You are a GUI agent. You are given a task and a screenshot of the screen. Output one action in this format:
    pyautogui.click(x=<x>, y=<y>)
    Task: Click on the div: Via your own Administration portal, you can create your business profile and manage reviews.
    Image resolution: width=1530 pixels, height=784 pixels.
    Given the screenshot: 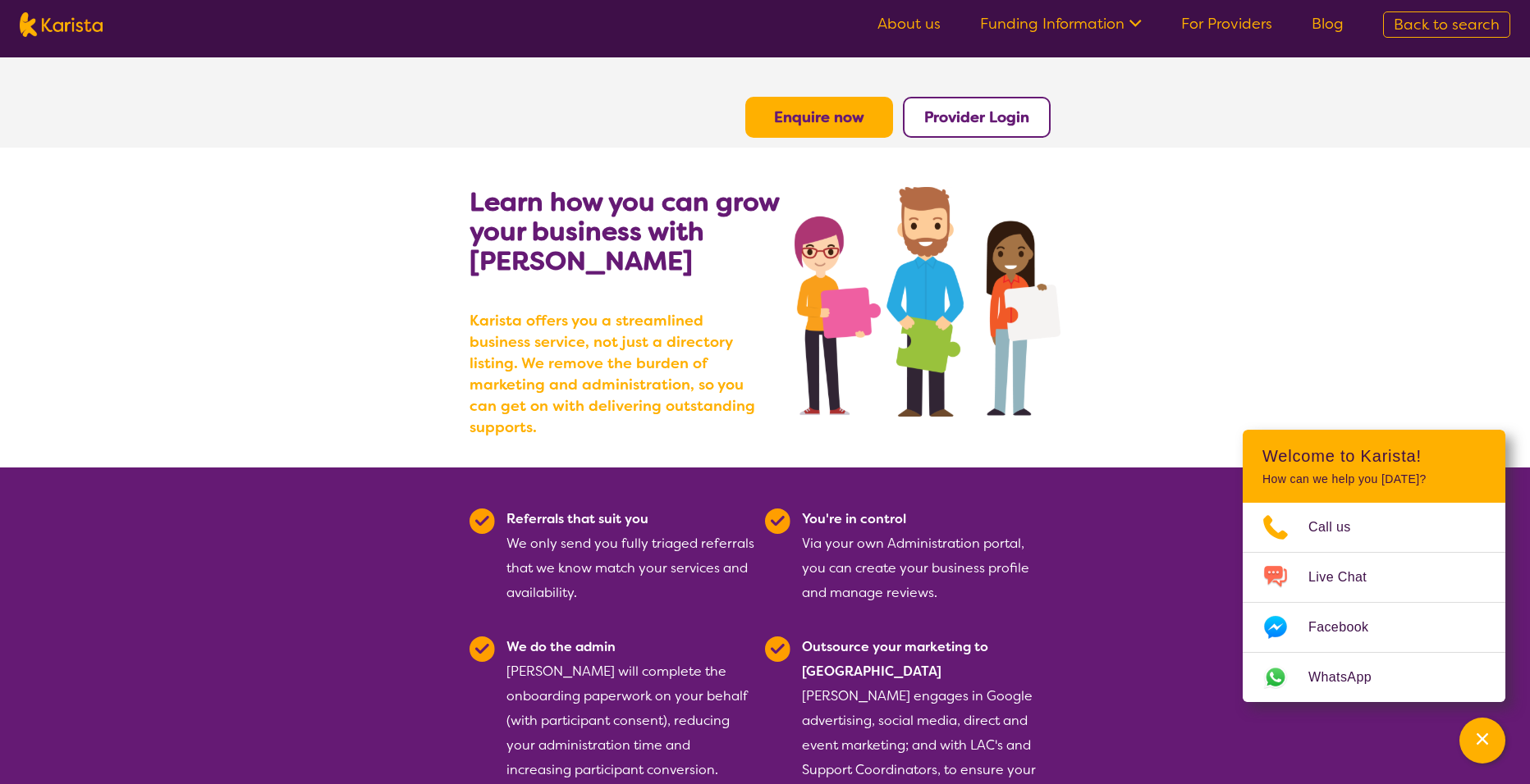 What is the action you would take?
    pyautogui.click(x=925, y=557)
    